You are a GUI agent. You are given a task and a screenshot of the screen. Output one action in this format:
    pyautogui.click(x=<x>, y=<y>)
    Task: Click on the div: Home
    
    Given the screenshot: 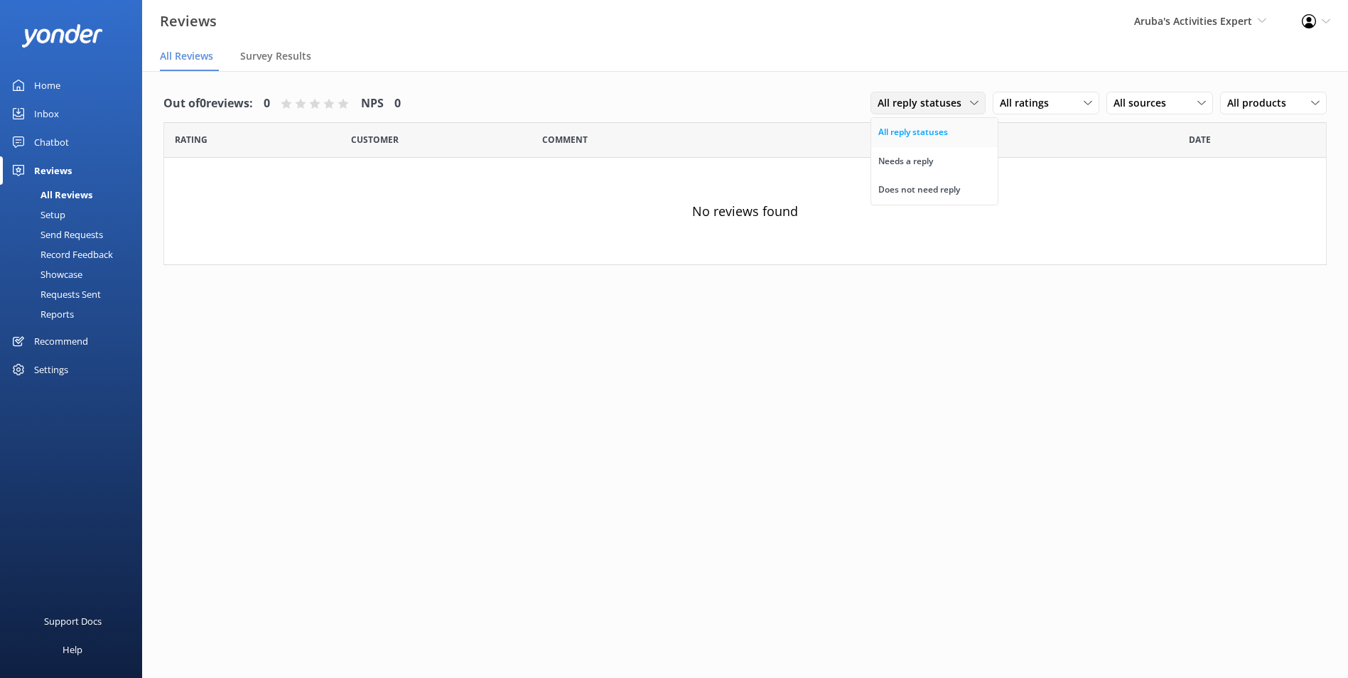 What is the action you would take?
    pyautogui.click(x=47, y=85)
    